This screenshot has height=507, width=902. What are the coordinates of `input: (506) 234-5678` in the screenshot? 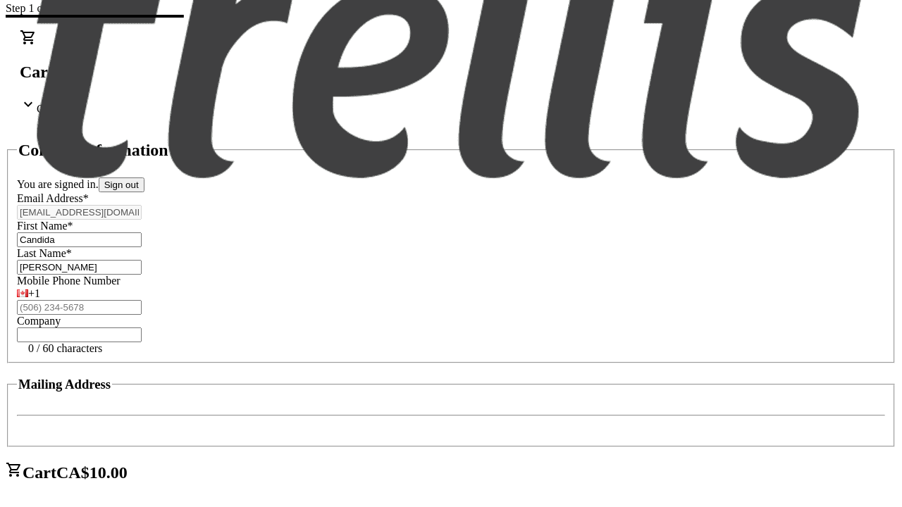 It's located at (79, 307).